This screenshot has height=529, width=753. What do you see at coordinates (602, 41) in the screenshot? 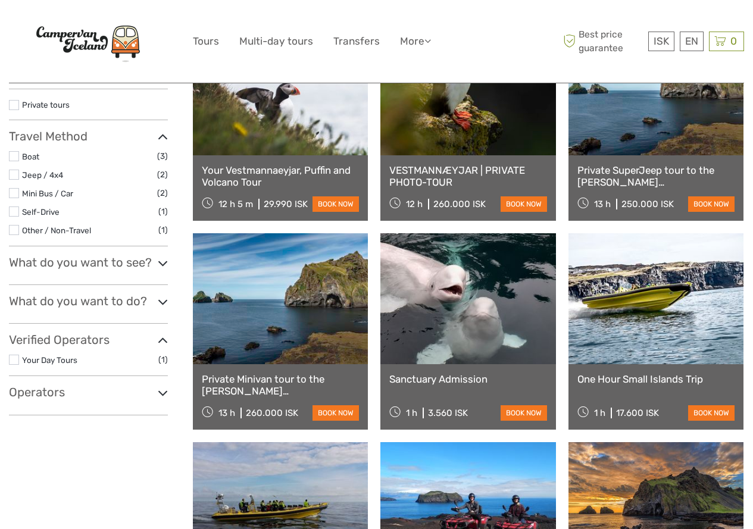
I see `span: Best price guarantee` at bounding box center [602, 41].